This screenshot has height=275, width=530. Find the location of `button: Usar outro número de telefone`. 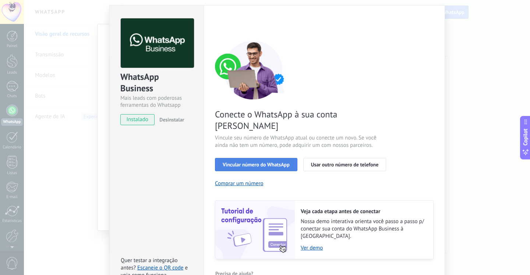

button: Usar outro número de telefone is located at coordinates (345, 165).